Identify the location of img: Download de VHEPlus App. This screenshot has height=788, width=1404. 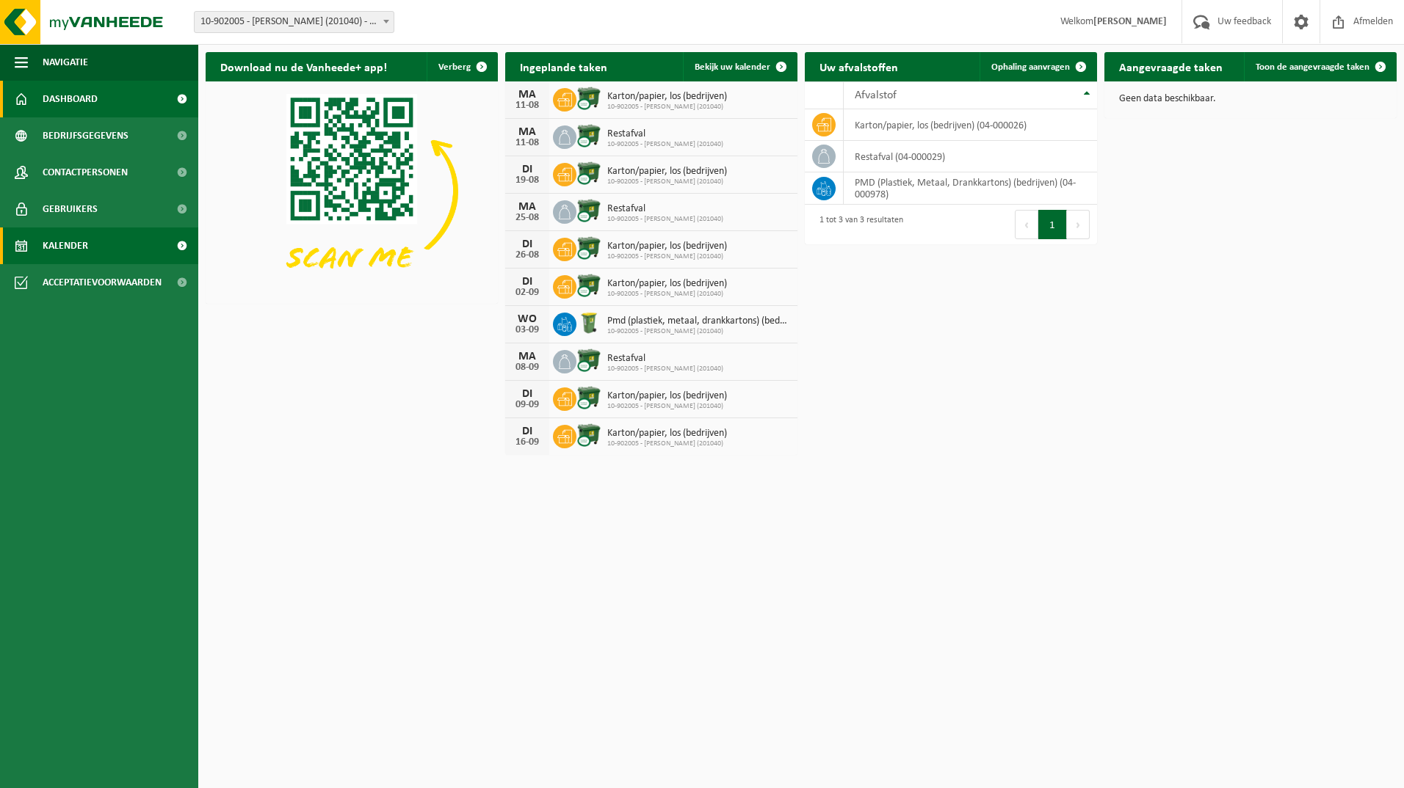
(352, 191).